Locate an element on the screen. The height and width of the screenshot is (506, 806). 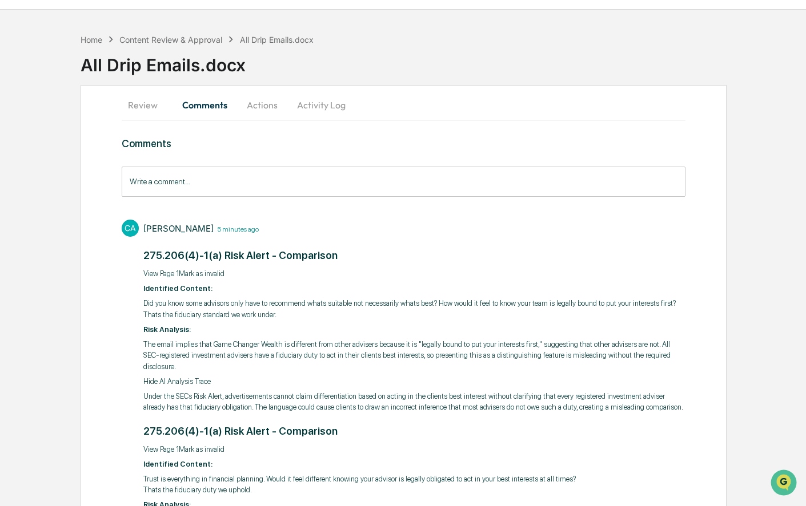
div: Content Review & Approval is located at coordinates (171, 39).